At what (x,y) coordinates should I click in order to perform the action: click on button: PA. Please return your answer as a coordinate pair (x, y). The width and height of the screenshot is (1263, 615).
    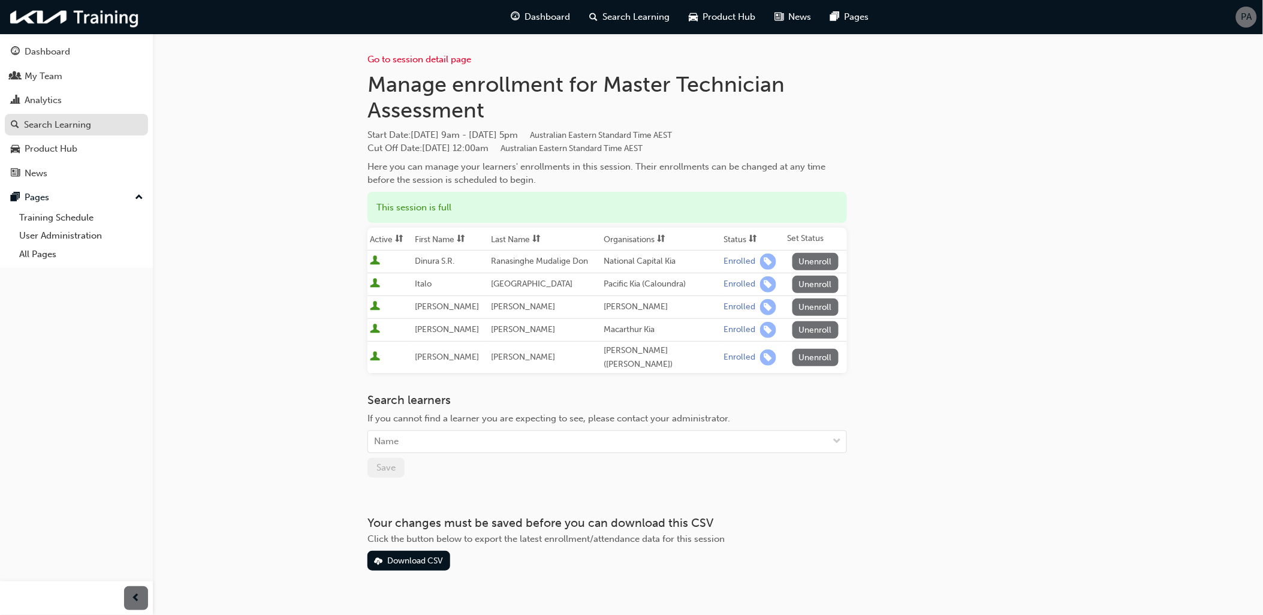
    Looking at the image, I should click on (1246, 17).